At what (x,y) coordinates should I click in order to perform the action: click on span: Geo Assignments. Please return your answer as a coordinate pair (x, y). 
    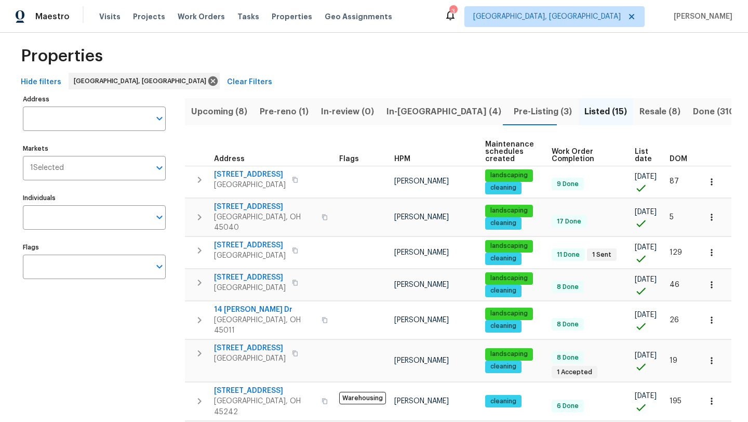
    Looking at the image, I should click on (358, 17).